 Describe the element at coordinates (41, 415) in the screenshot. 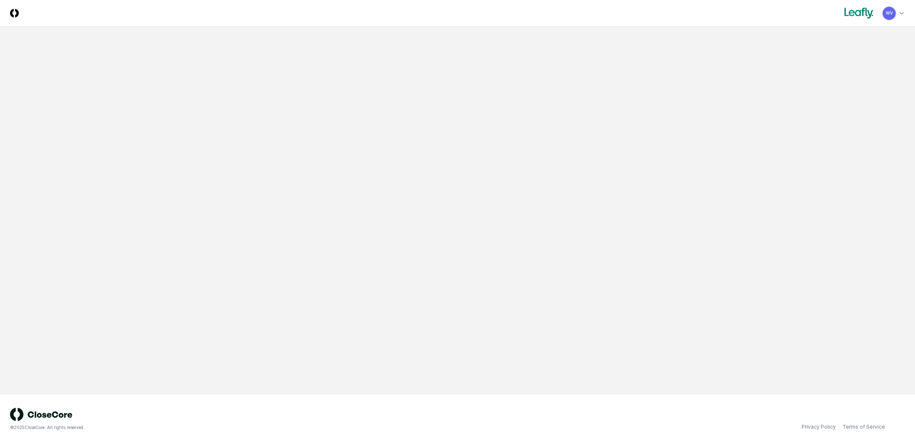

I see `img: logo` at that location.